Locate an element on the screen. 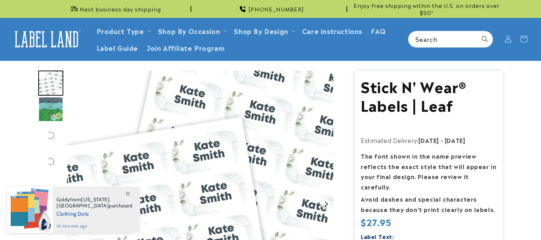 This screenshot has height=240, width=541. p: Estimated Delivery: is located at coordinates (429, 140).